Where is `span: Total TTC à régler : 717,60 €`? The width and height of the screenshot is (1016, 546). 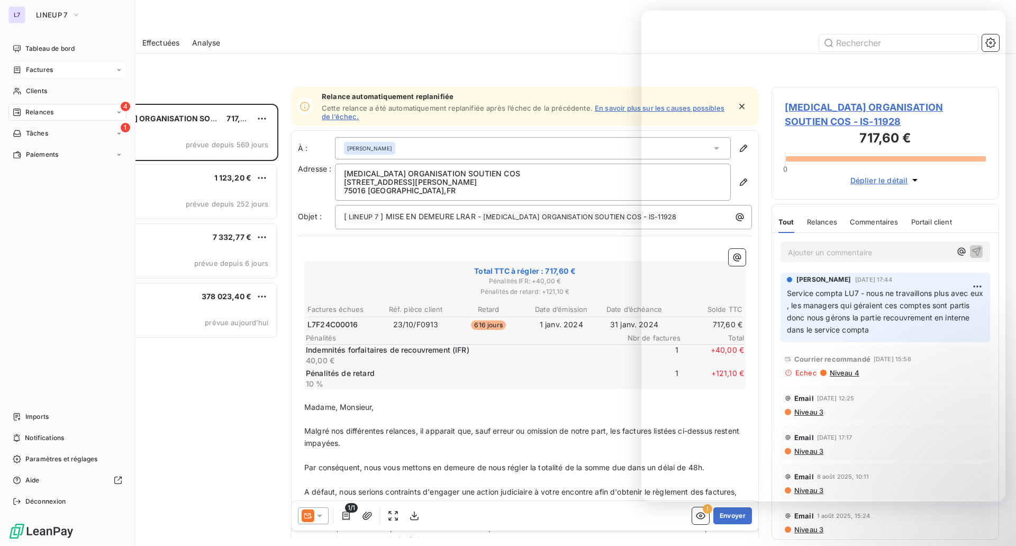
span: Total TTC à régler : 717,60 € is located at coordinates (525, 271).